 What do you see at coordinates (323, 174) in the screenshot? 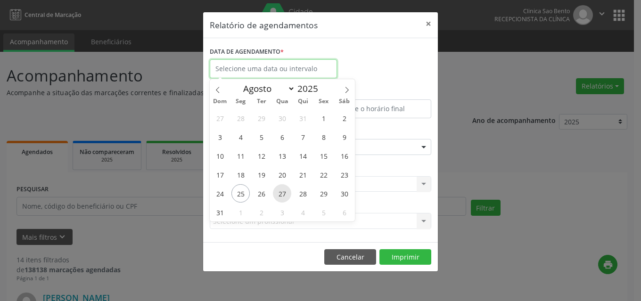
I see `span: Agosto 22, 2025` at bounding box center [323, 174].